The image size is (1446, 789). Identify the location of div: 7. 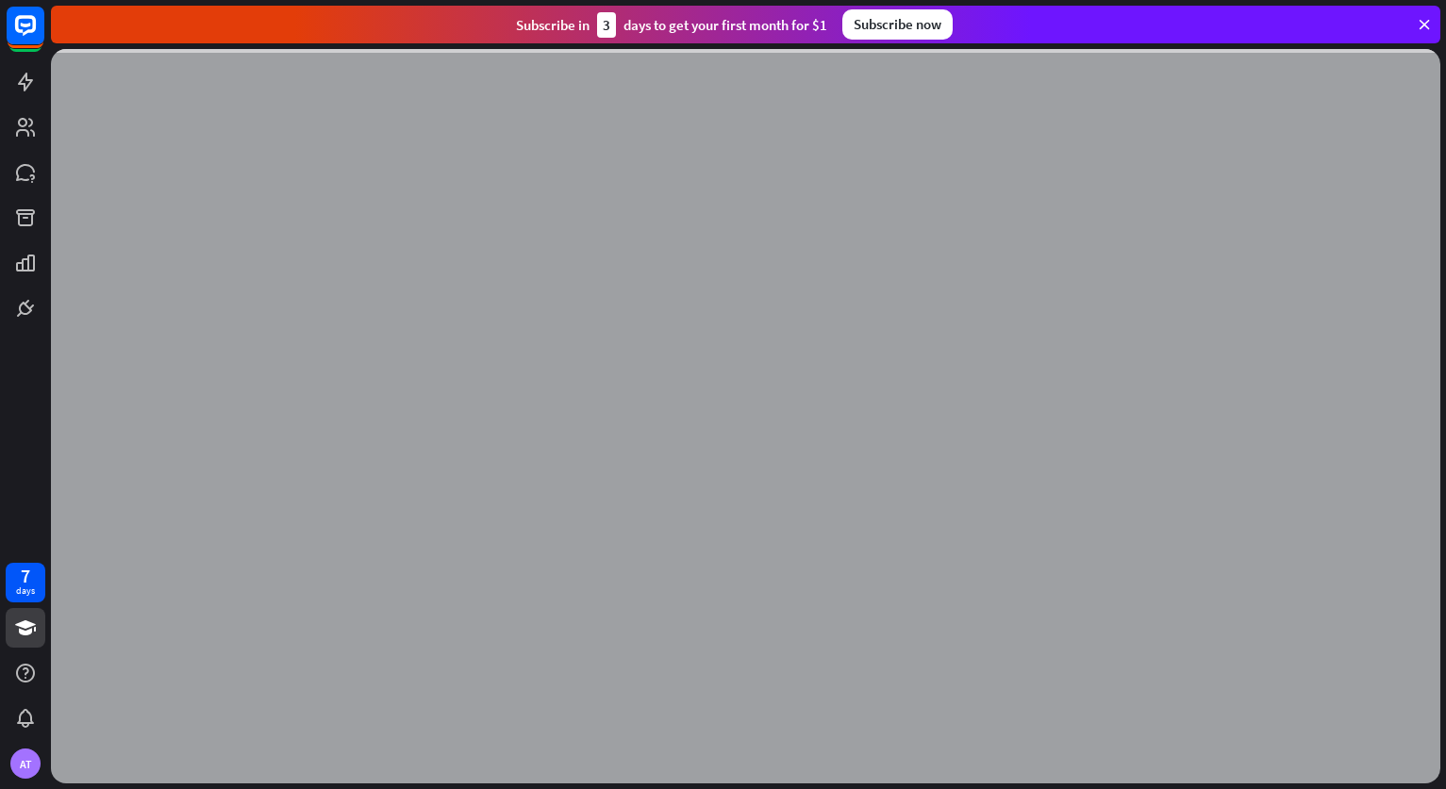
(25, 576).